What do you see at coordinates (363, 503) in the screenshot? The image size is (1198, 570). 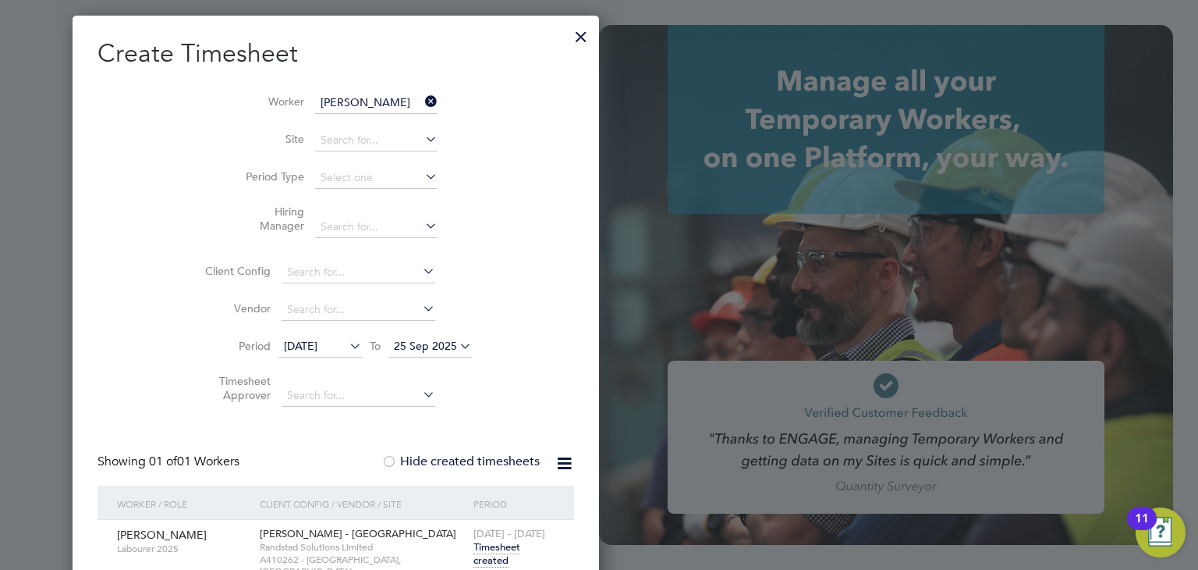 I see `div: Client Config / Vendor / Site` at bounding box center [363, 503].